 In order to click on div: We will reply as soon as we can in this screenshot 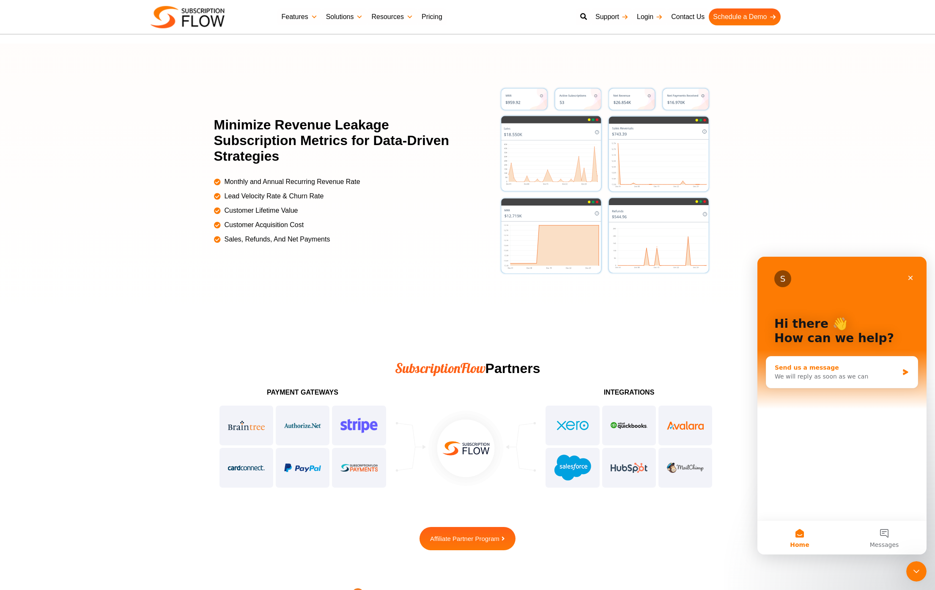, I will do `click(79, 120)`.